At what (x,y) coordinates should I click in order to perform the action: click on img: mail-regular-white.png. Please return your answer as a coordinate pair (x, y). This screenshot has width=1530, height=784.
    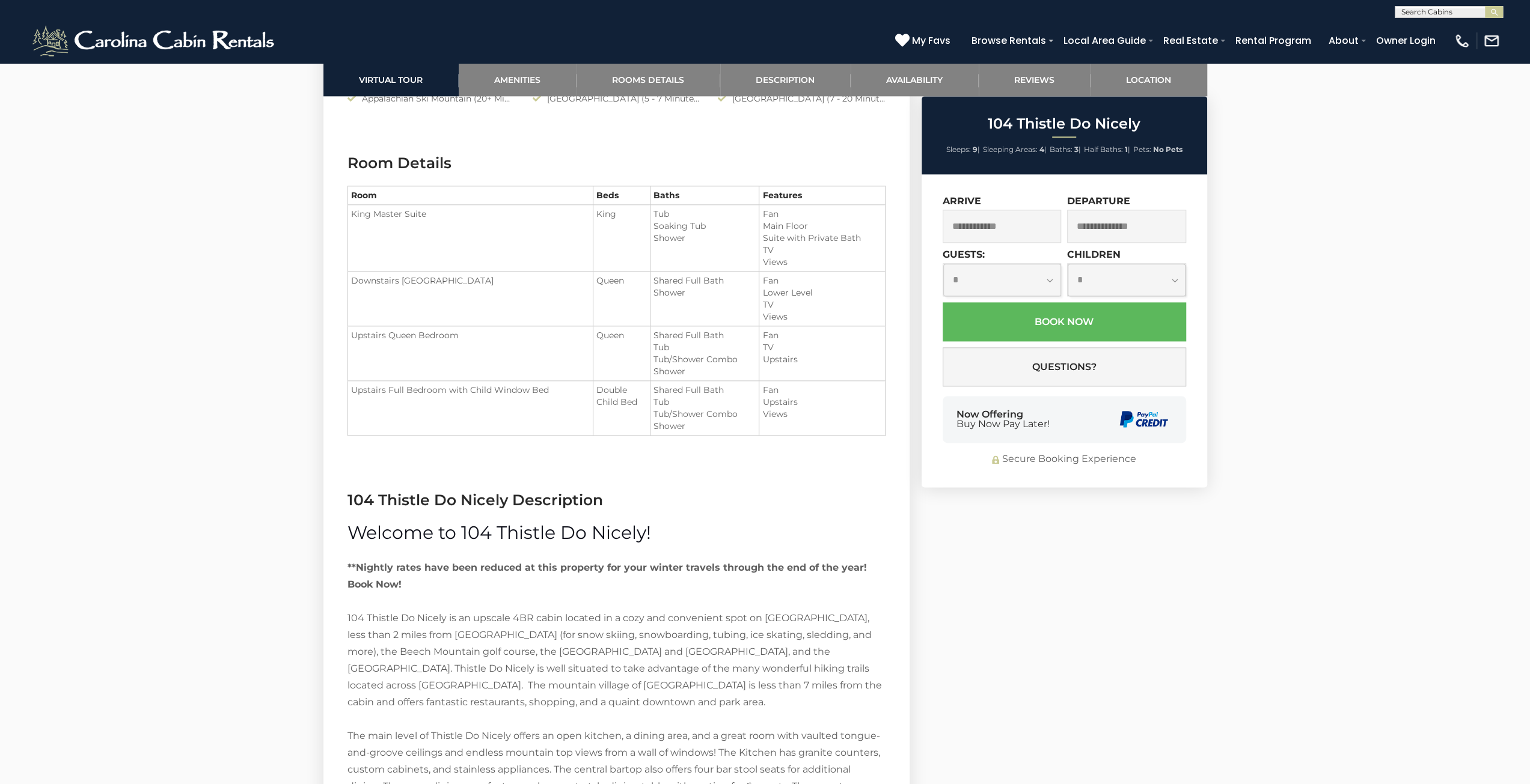
    Looking at the image, I should click on (1491, 41).